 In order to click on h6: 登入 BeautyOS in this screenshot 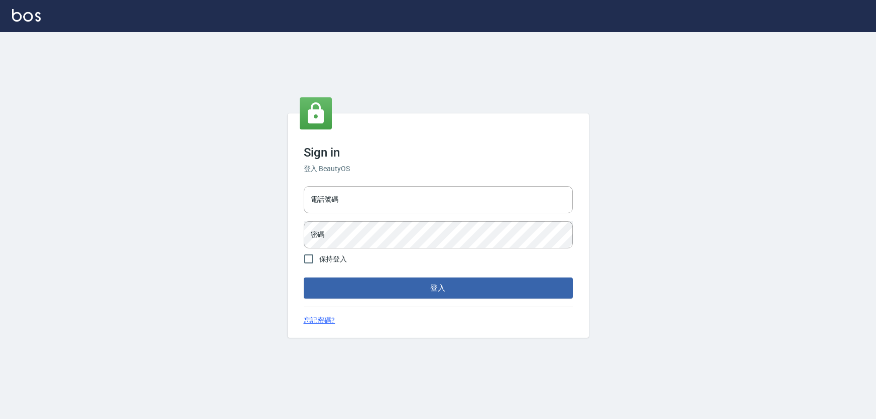, I will do `click(438, 169)`.